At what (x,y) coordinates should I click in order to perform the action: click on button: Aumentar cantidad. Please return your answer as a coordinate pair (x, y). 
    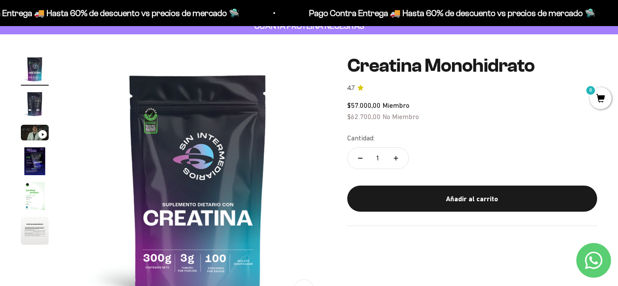
    Looking at the image, I should click on (396, 158).